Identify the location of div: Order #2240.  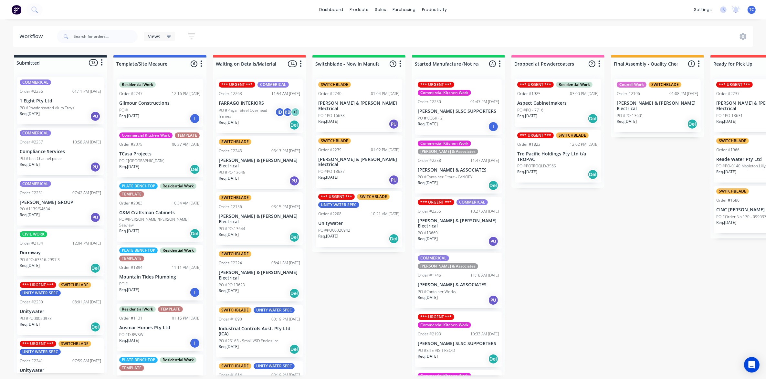
(330, 94).